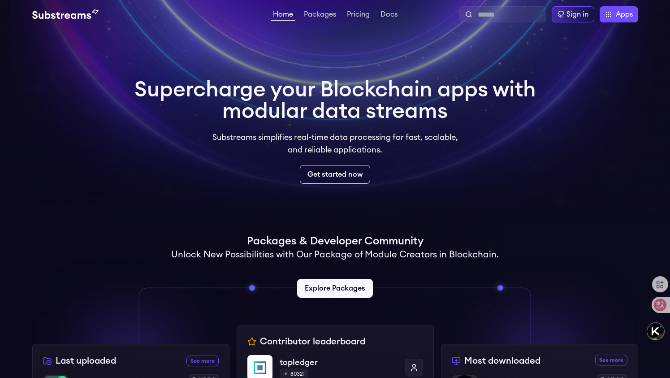 The image size is (670, 378). Describe the element at coordinates (335, 143) in the screenshot. I see `p: Substreams simplifies real-time data processing for fast, scalable, and reliable applications.` at that location.